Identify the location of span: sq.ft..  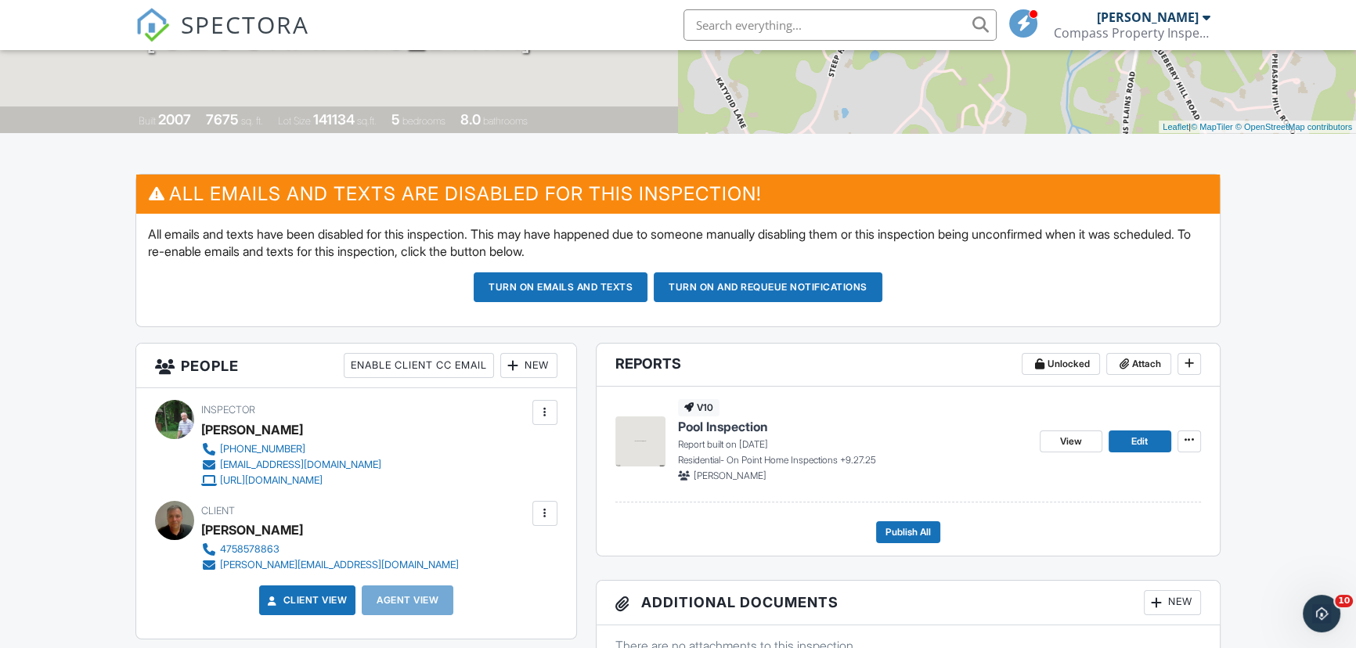
(366, 121).